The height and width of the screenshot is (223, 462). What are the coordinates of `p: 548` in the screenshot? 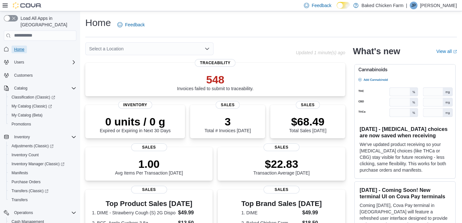 It's located at (215, 79).